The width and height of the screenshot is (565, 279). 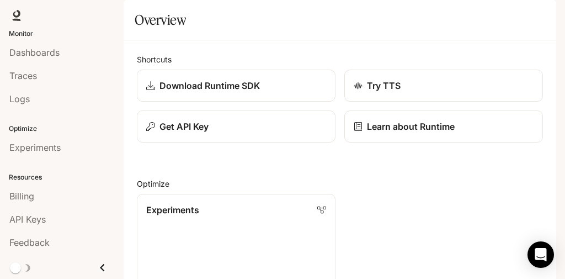 What do you see at coordinates (173, 210) in the screenshot?
I see `p: Experiments` at bounding box center [173, 210].